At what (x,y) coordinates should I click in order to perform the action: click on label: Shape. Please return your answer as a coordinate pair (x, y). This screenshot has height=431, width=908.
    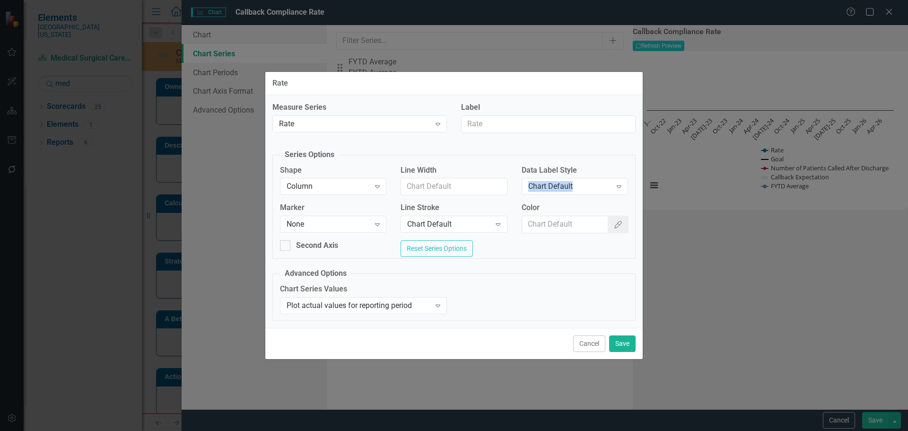
    Looking at the image, I should click on (333, 170).